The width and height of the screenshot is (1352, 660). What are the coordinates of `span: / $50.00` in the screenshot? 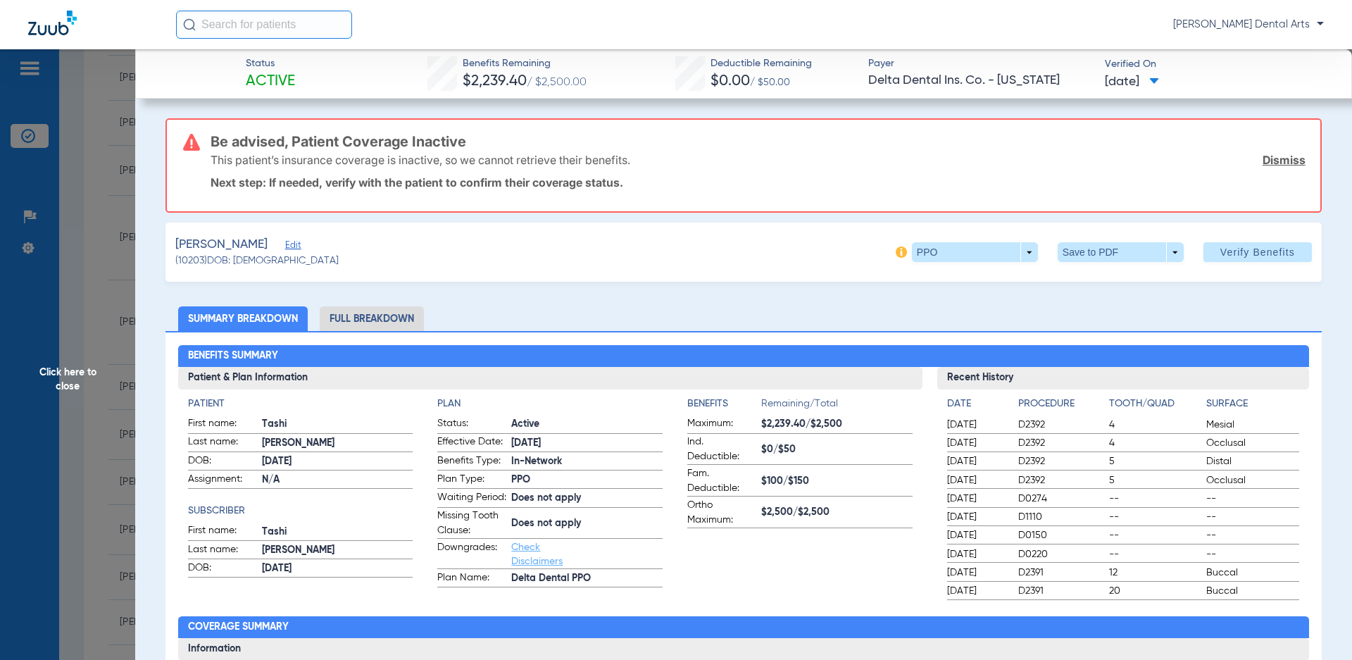 It's located at (770, 82).